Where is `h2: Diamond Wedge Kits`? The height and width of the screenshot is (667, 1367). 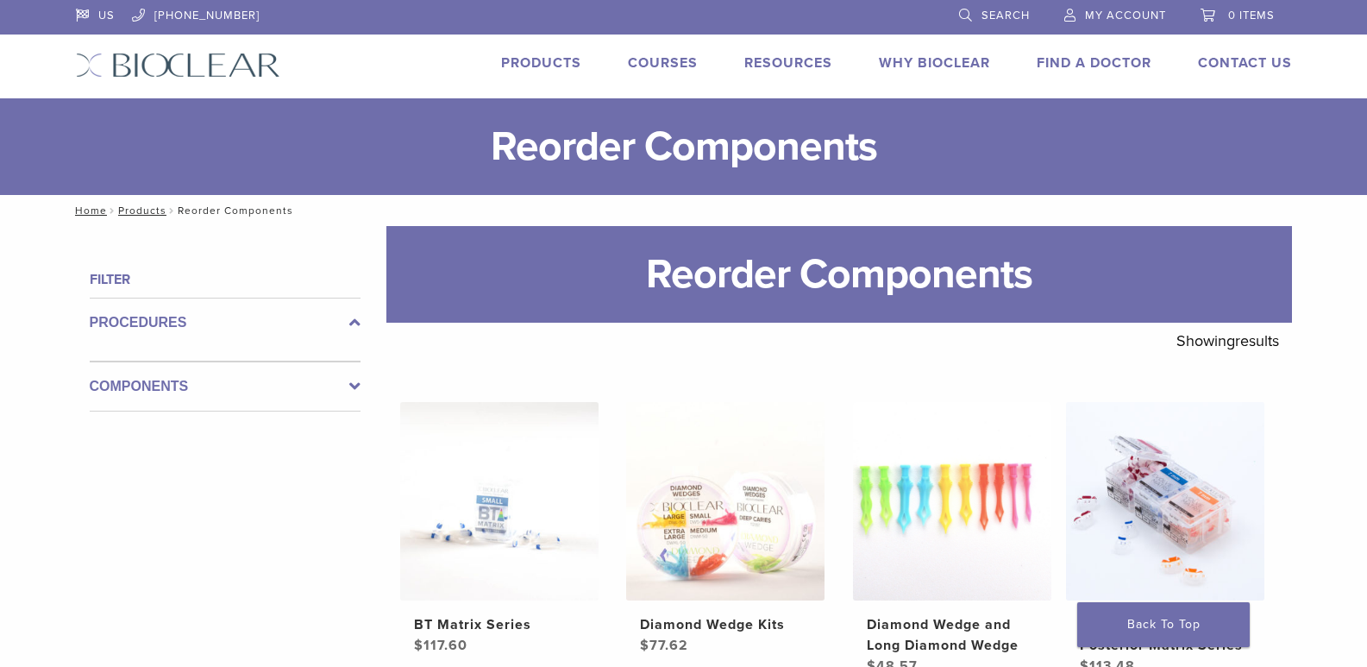 h2: Diamond Wedge Kits is located at coordinates (725, 624).